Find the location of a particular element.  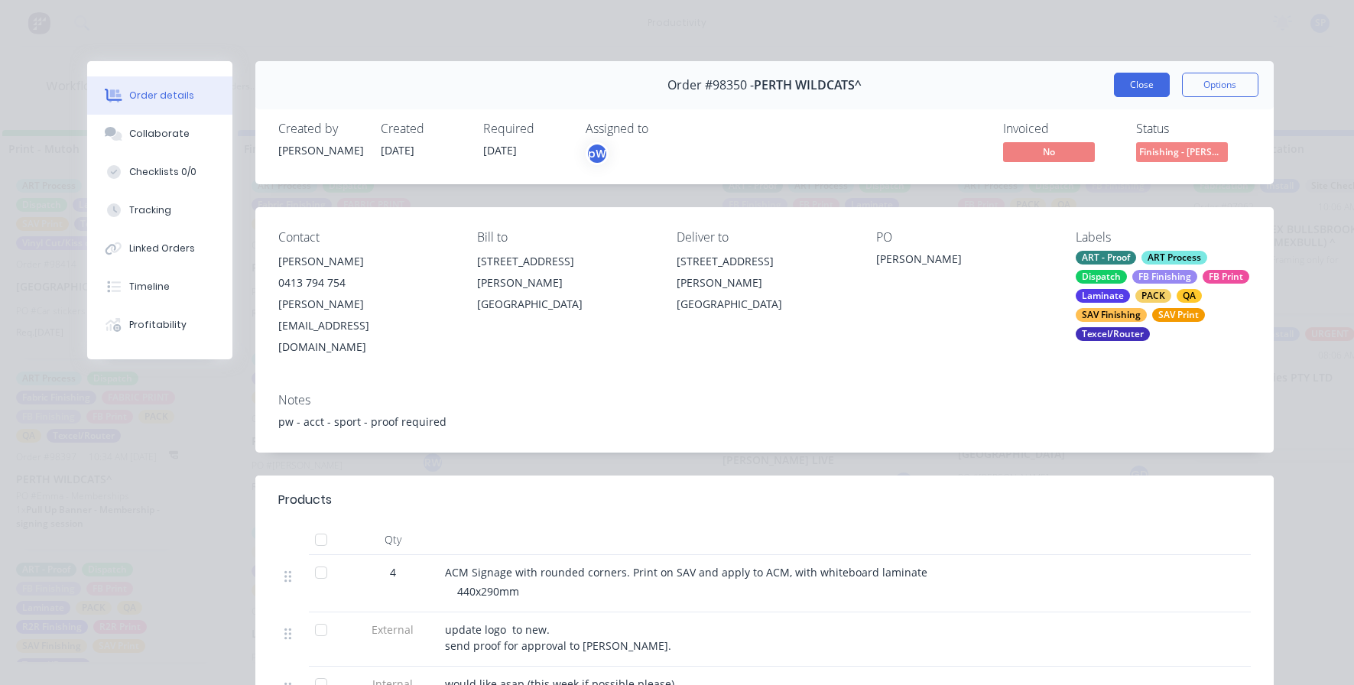

button: Timeline is located at coordinates (160, 287).